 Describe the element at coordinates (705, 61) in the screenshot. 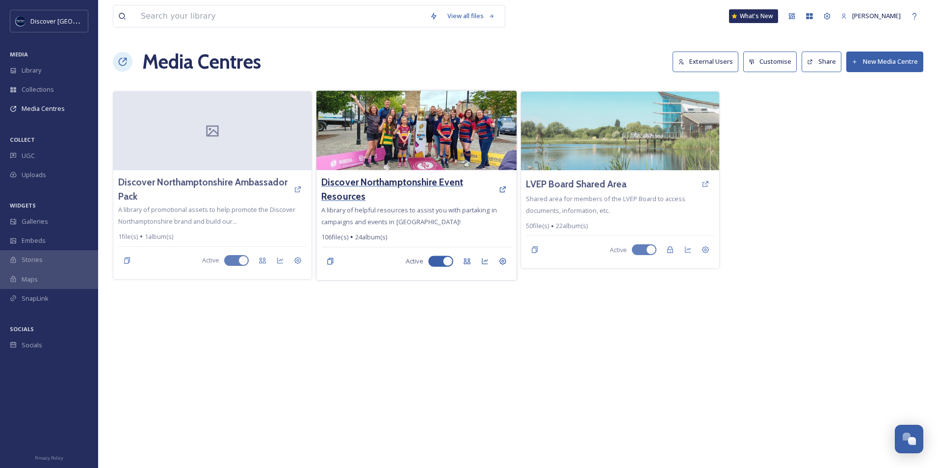

I see `button: External Users` at that location.